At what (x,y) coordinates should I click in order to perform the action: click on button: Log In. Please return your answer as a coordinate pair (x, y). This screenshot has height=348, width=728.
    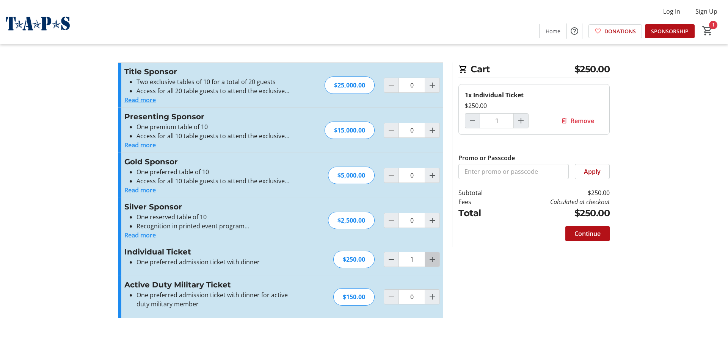
    Looking at the image, I should click on (672, 11).